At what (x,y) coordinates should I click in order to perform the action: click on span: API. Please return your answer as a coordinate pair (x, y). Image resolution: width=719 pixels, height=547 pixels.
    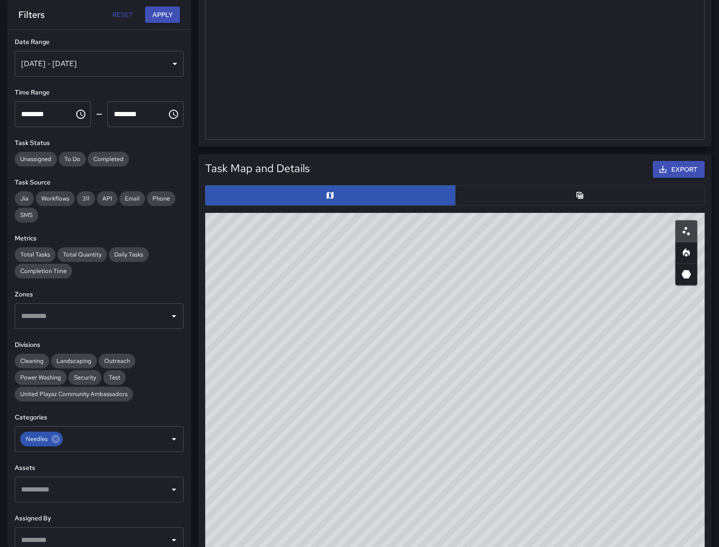
    Looking at the image, I should click on (107, 198).